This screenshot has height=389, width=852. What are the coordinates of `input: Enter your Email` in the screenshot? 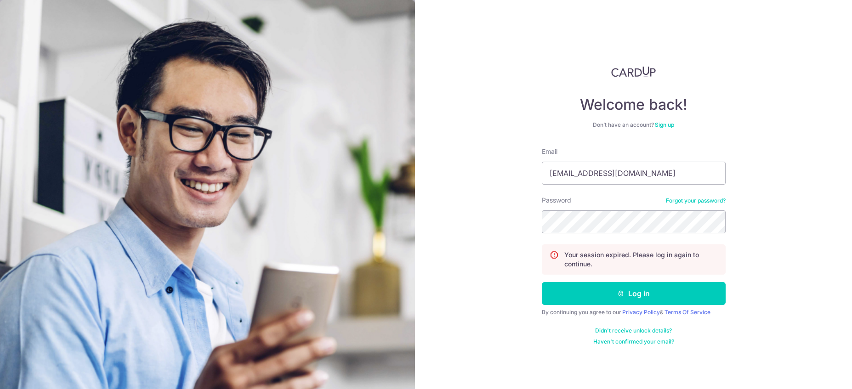 It's located at (634, 173).